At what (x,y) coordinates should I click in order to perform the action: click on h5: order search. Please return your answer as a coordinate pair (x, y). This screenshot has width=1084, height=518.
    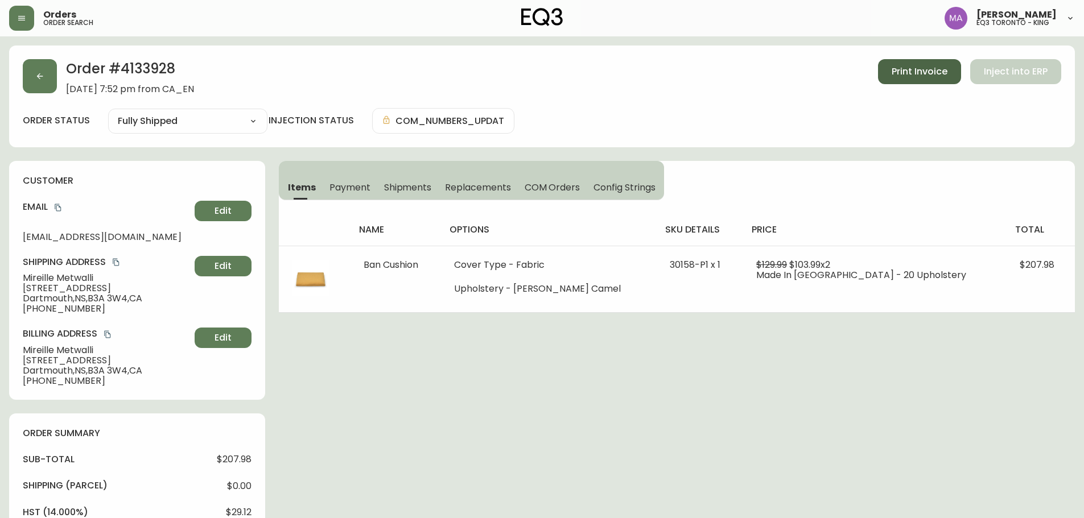
    Looking at the image, I should click on (68, 23).